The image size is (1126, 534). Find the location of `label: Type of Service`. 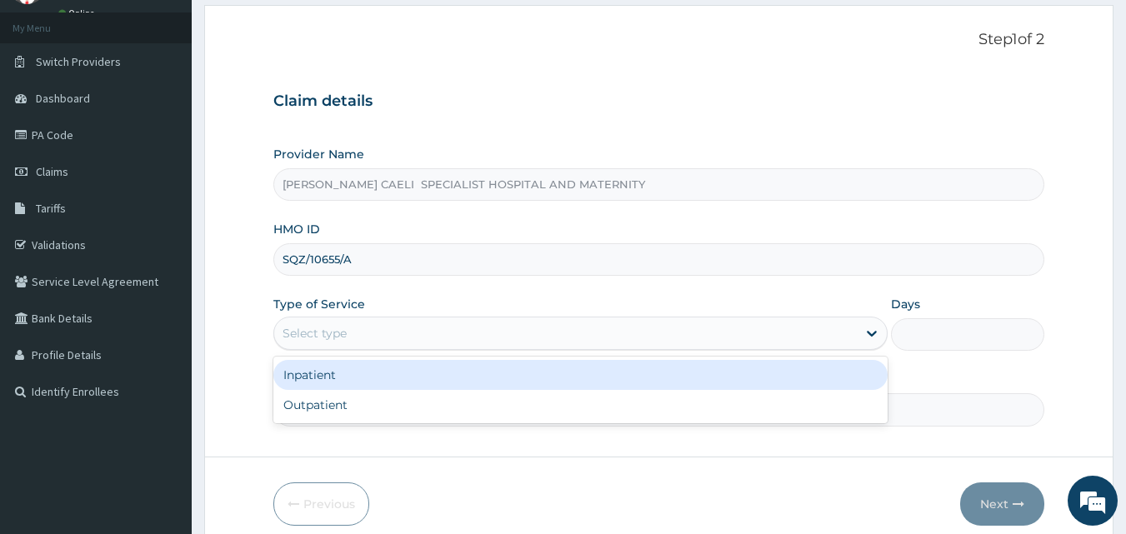

label: Type of Service is located at coordinates (319, 304).